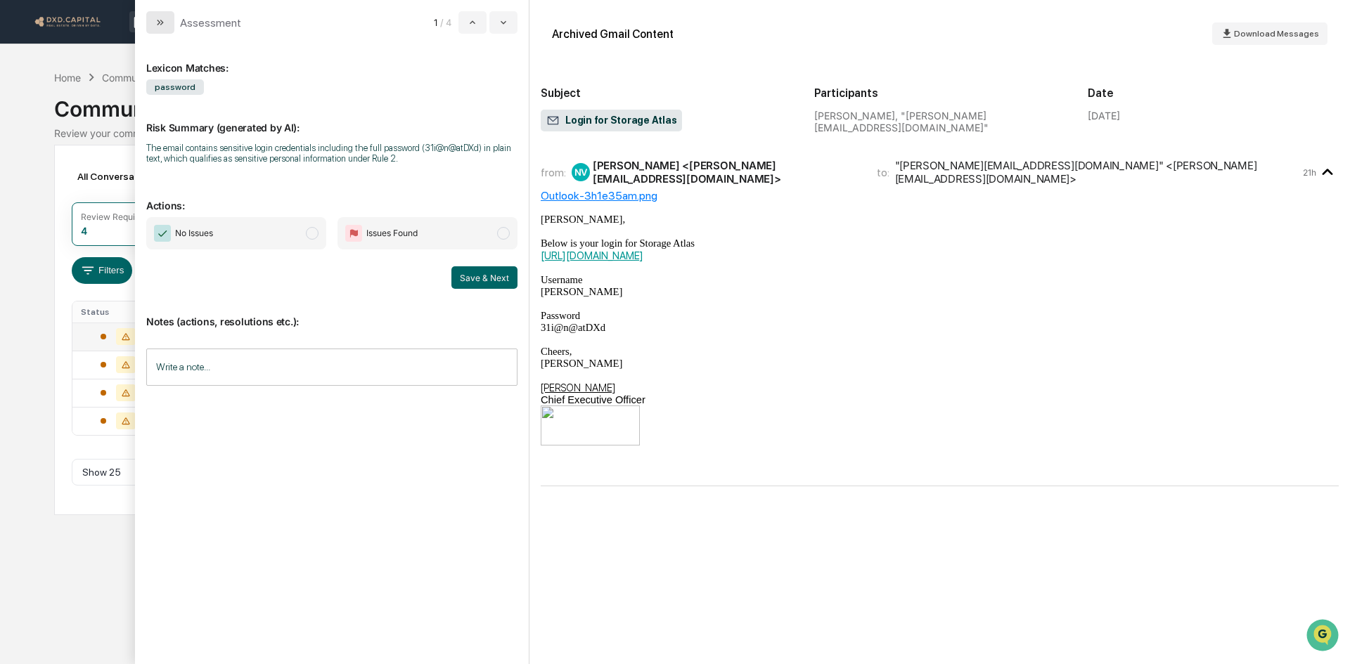 The image size is (1350, 664). I want to click on span: Login for Storage Atlas, so click(611, 121).